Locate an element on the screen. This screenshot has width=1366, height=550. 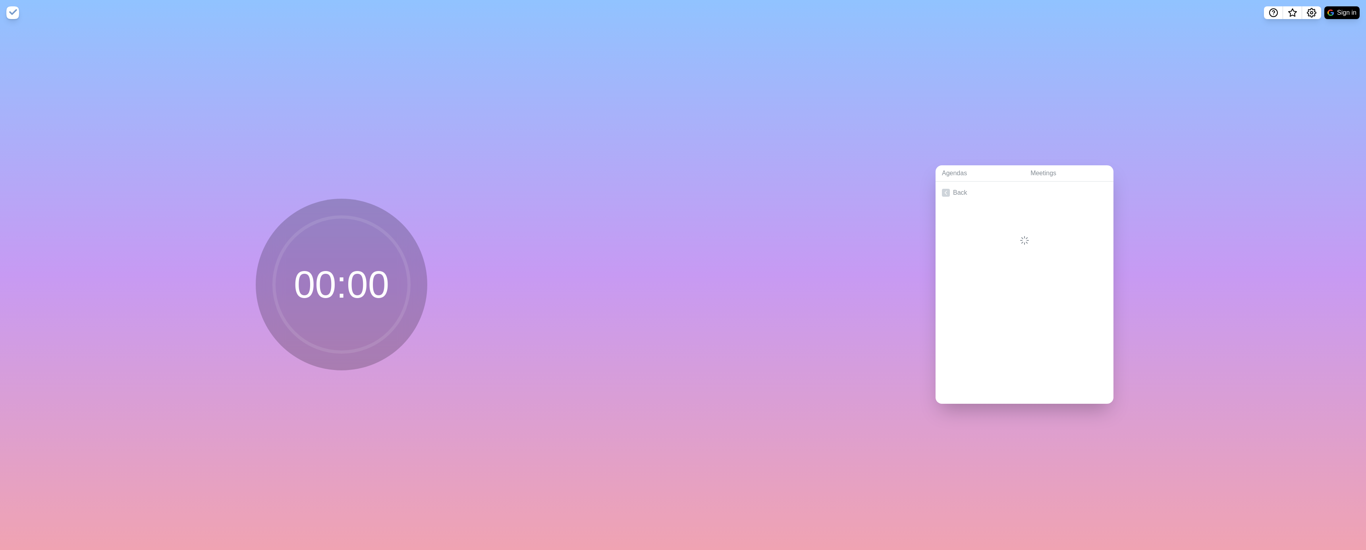
button: Settings is located at coordinates (1312, 13).